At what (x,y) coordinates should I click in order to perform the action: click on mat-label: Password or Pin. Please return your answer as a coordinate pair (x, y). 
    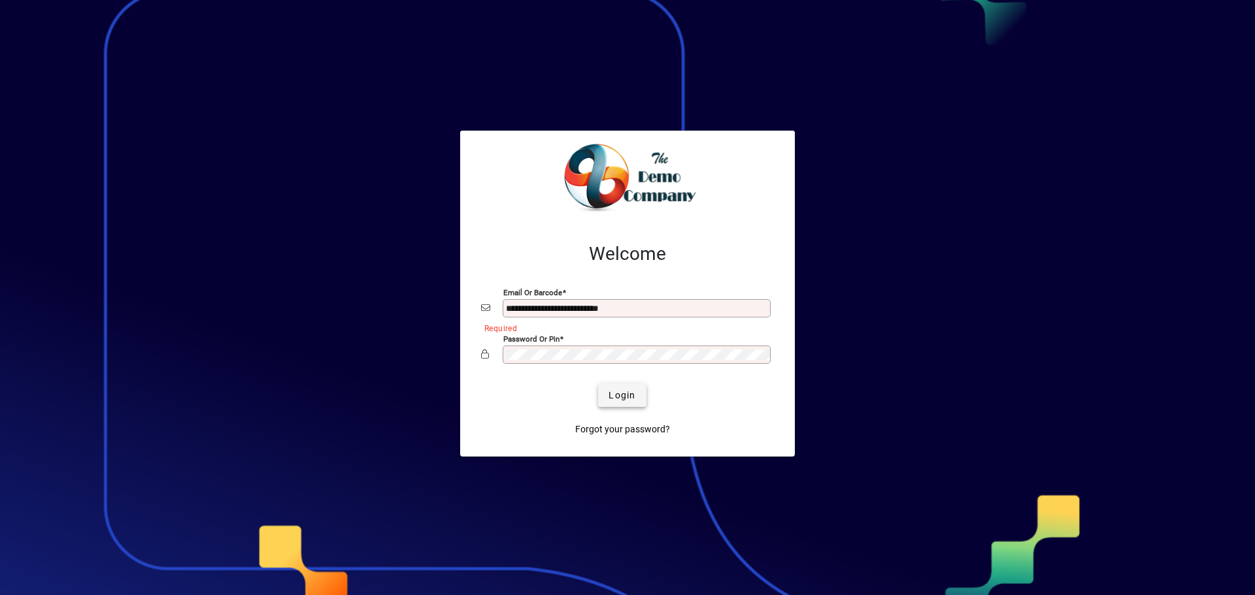
    Looking at the image, I should click on (531, 339).